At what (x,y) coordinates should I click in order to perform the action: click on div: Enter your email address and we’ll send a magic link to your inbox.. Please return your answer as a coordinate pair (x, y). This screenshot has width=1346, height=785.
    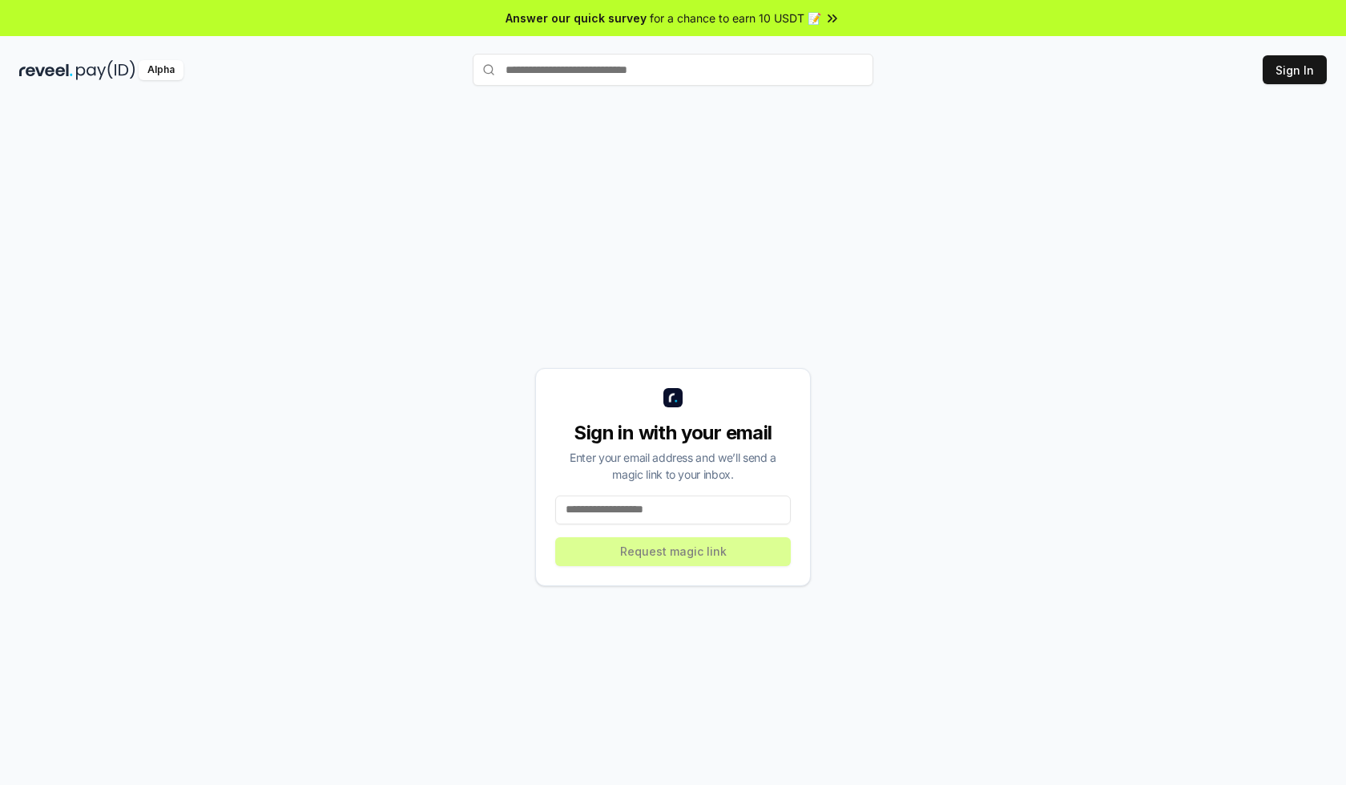
    Looking at the image, I should click on (673, 466).